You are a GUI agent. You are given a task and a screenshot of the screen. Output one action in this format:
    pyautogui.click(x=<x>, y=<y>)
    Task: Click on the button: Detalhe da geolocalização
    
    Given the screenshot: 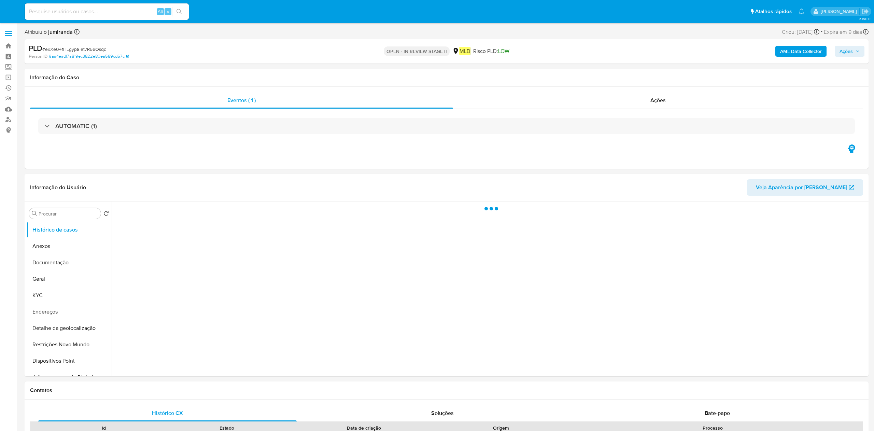 What is the action you would take?
    pyautogui.click(x=69, y=328)
    